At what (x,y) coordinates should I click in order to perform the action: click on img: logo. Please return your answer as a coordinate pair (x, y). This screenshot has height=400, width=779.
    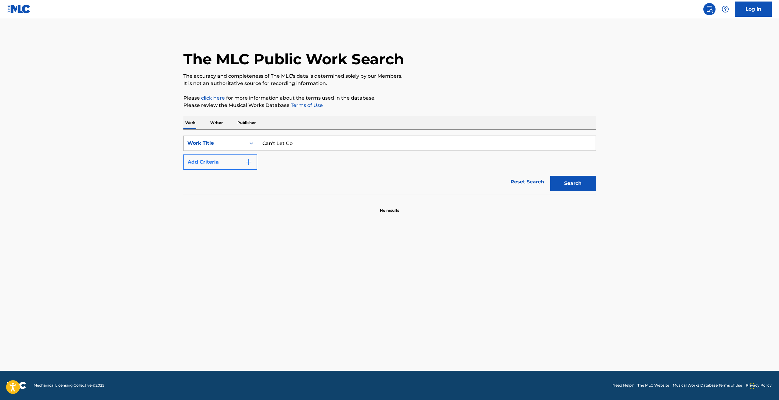
    Looking at the image, I should click on (17, 386).